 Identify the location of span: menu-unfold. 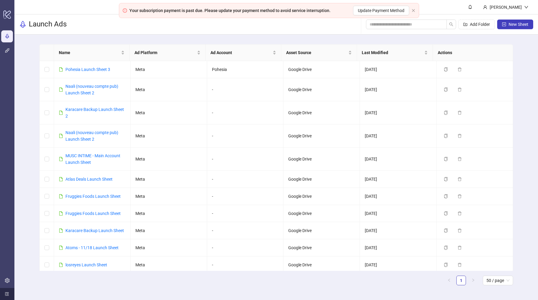
(7, 294).